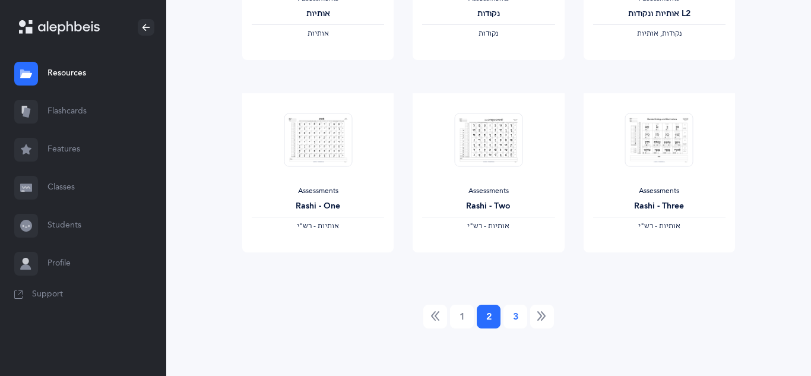 The width and height of the screenshot is (811, 376). What do you see at coordinates (462, 316) in the screenshot?
I see `a: 1` at bounding box center [462, 316].